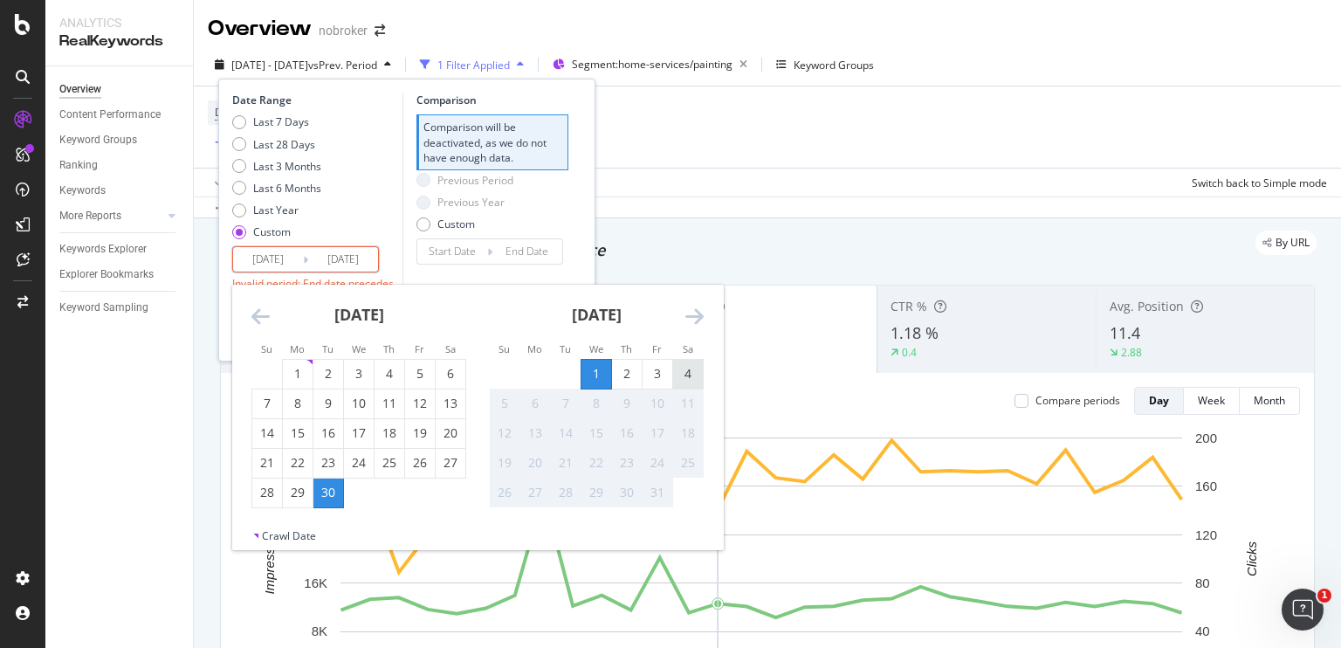  What do you see at coordinates (627, 463) in the screenshot?
I see `div: 23` at bounding box center [627, 463].